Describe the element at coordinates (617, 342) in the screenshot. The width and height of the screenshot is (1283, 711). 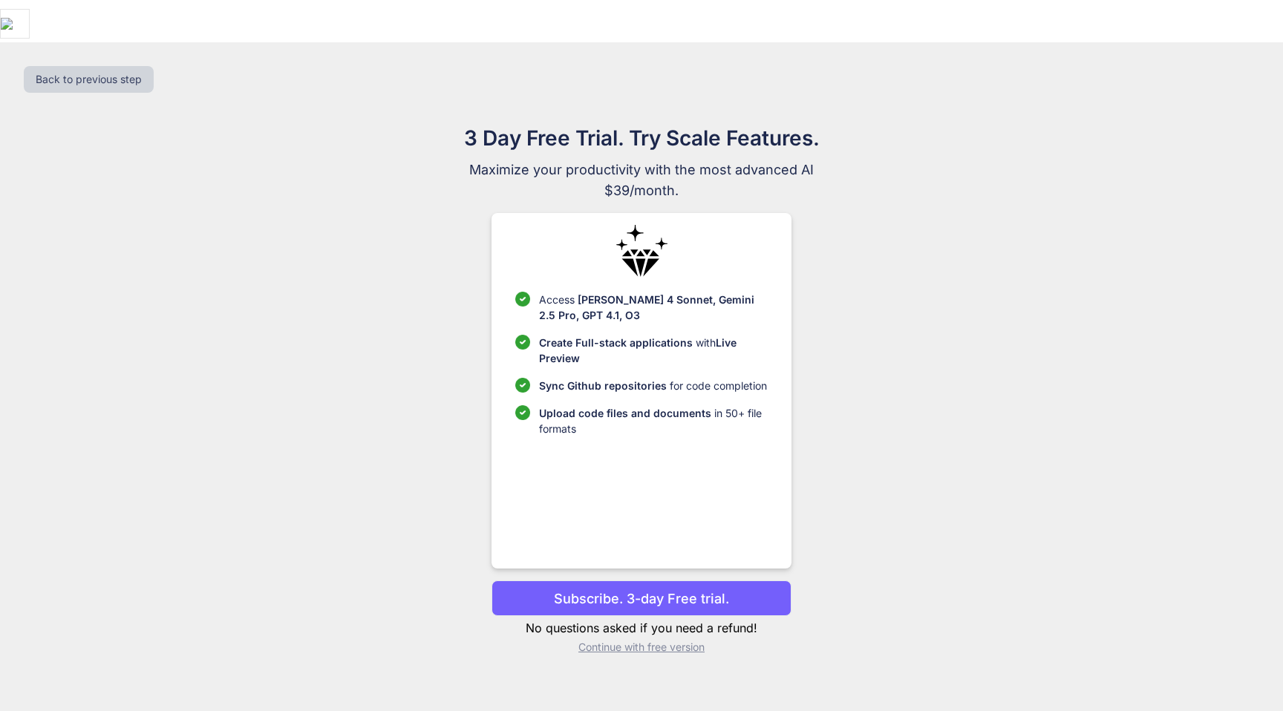
I see `span: Create Full-stack applications` at that location.